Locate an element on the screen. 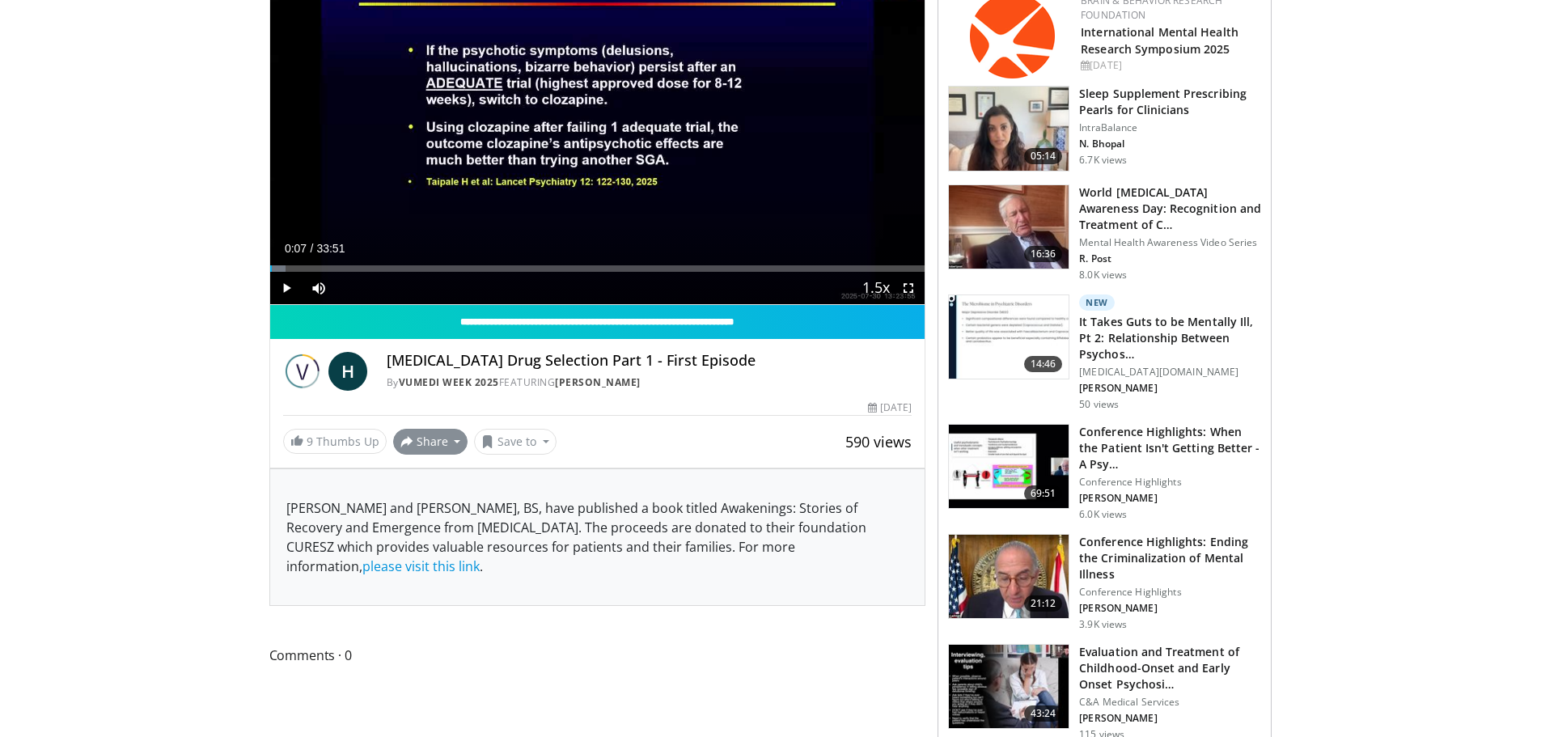 The image size is (1541, 737). p: 8.0K views is located at coordinates (1103, 275).